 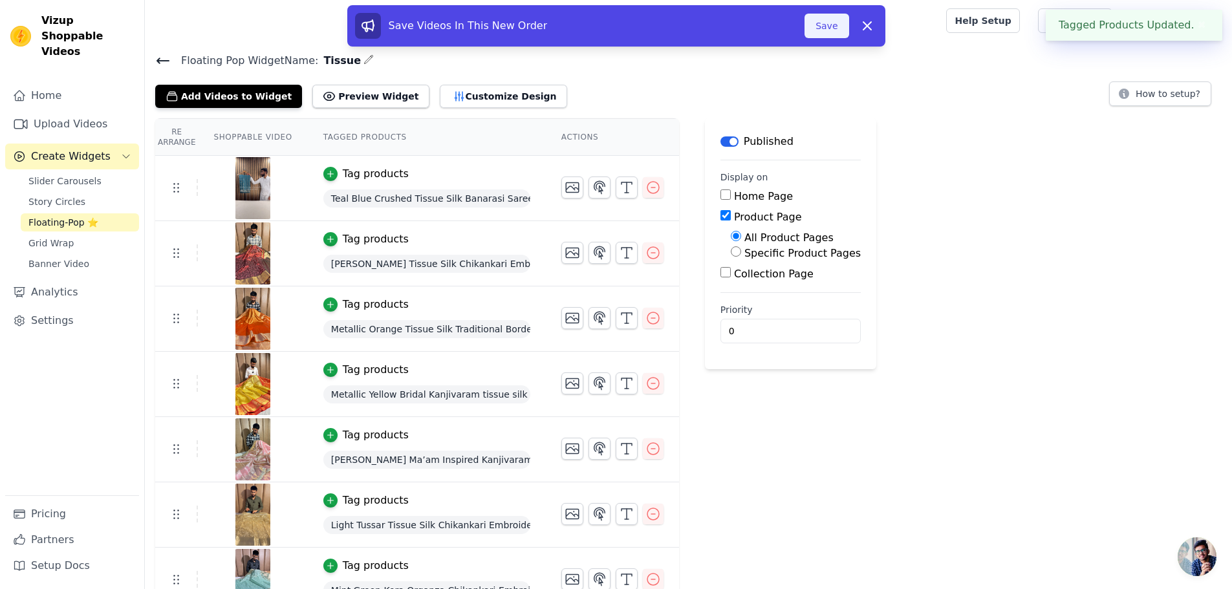 What do you see at coordinates (51, 243) in the screenshot?
I see `span: Grid Wrap` at bounding box center [51, 243].